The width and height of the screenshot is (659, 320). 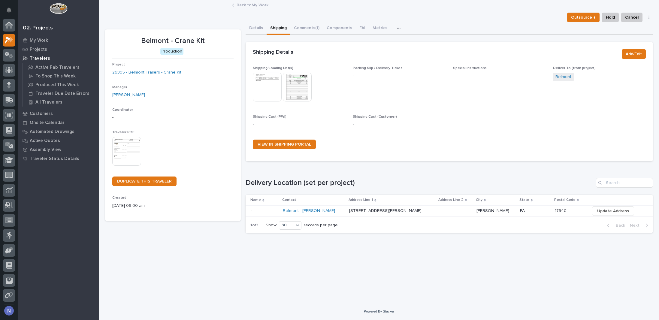 What do you see at coordinates (584, 17) in the screenshot?
I see `span: Outsource ↑` at bounding box center [584, 17].